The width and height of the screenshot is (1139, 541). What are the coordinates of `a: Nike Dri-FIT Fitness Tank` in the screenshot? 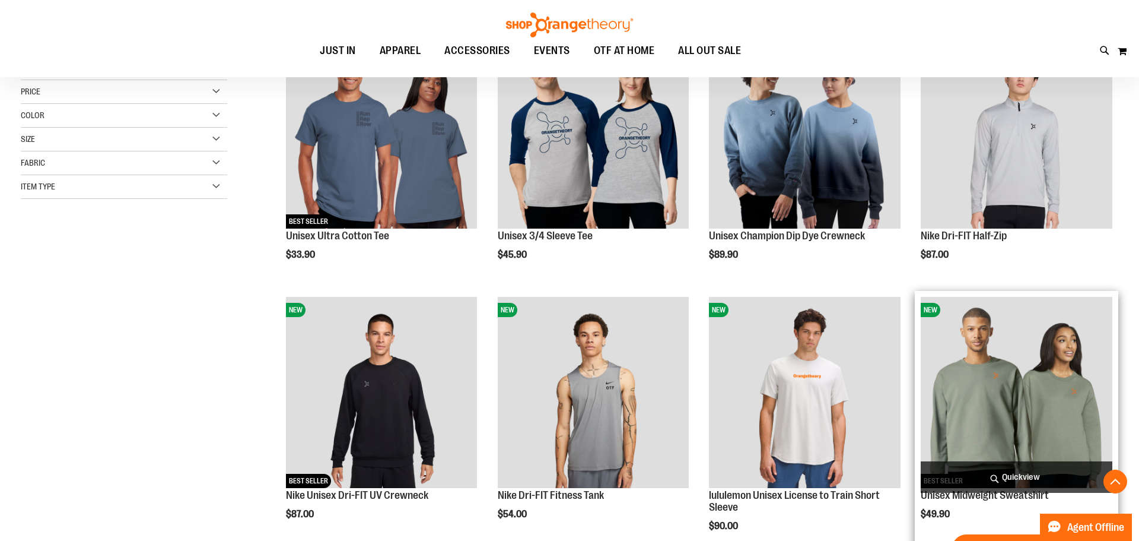 It's located at (551, 495).